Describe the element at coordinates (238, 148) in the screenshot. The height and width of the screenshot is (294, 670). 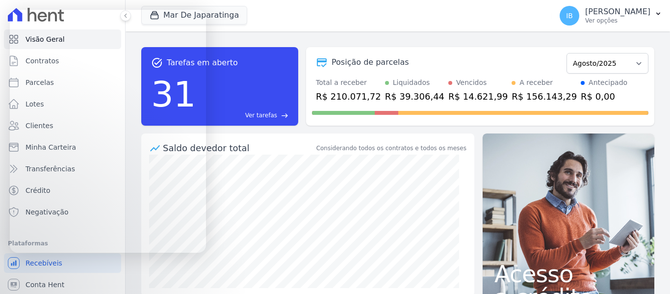
I see `div: Saldo devedor total` at that location.